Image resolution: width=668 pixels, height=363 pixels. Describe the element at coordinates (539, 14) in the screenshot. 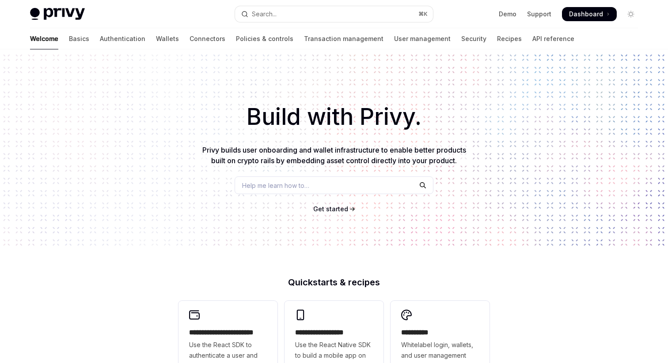

I see `a: Support` at that location.